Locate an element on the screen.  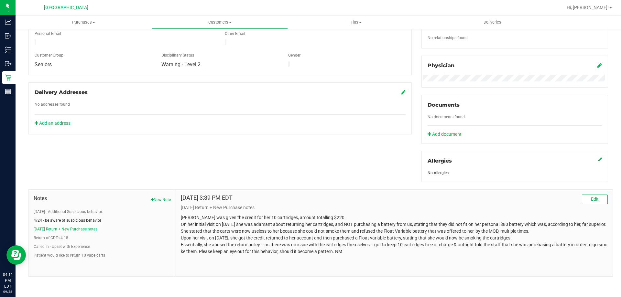
label: Other Email is located at coordinates (235, 34).